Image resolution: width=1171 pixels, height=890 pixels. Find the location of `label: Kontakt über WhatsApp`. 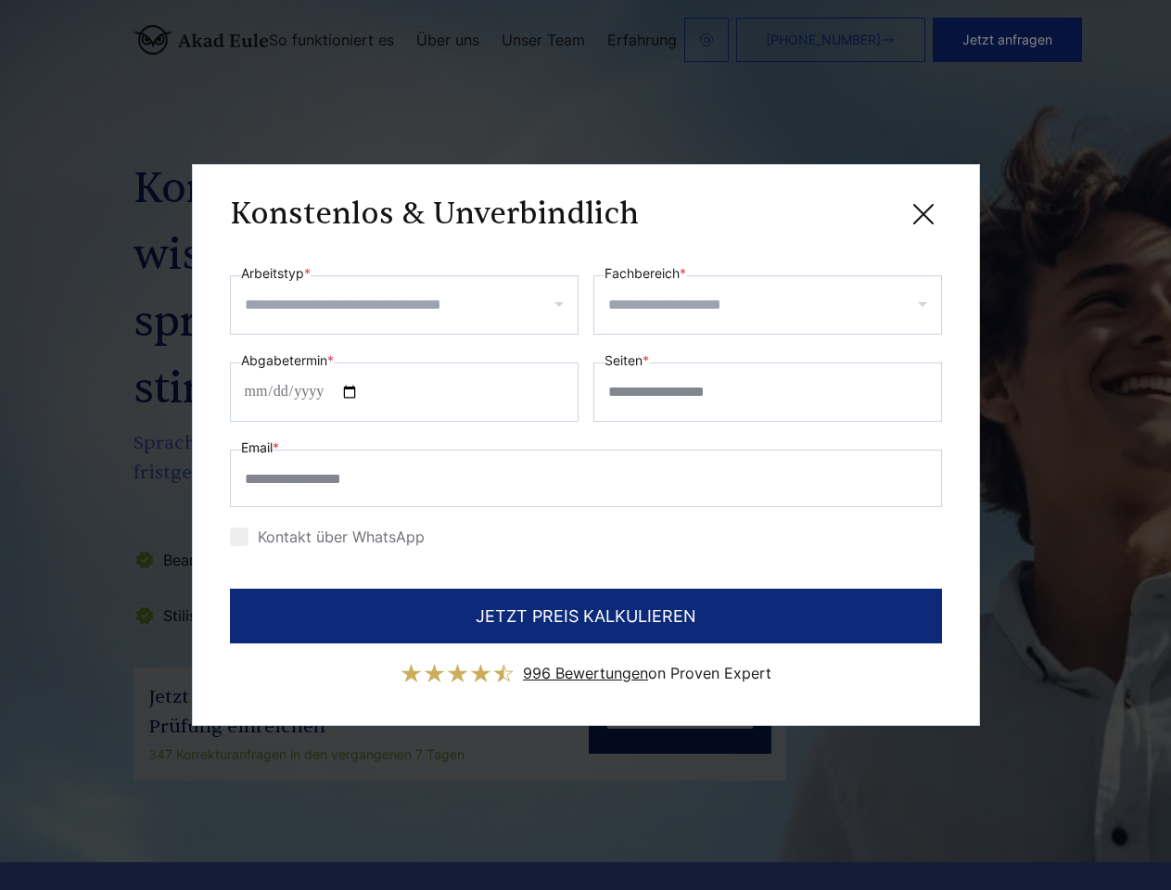

label: Kontakt über WhatsApp is located at coordinates (327, 537).